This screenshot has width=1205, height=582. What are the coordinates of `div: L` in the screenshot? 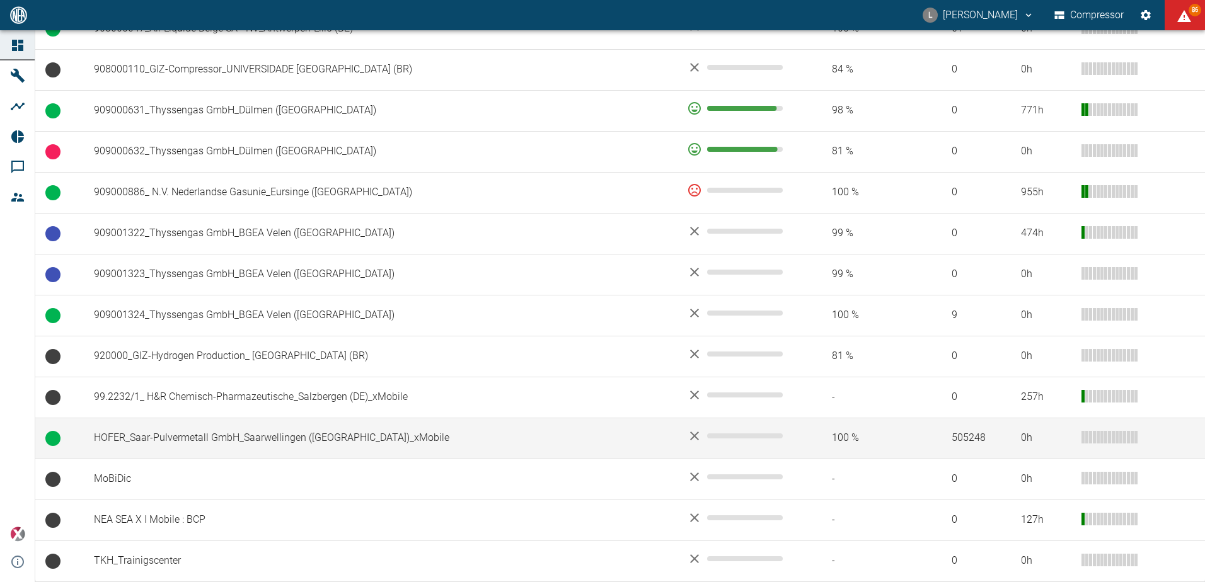 It's located at (930, 15).